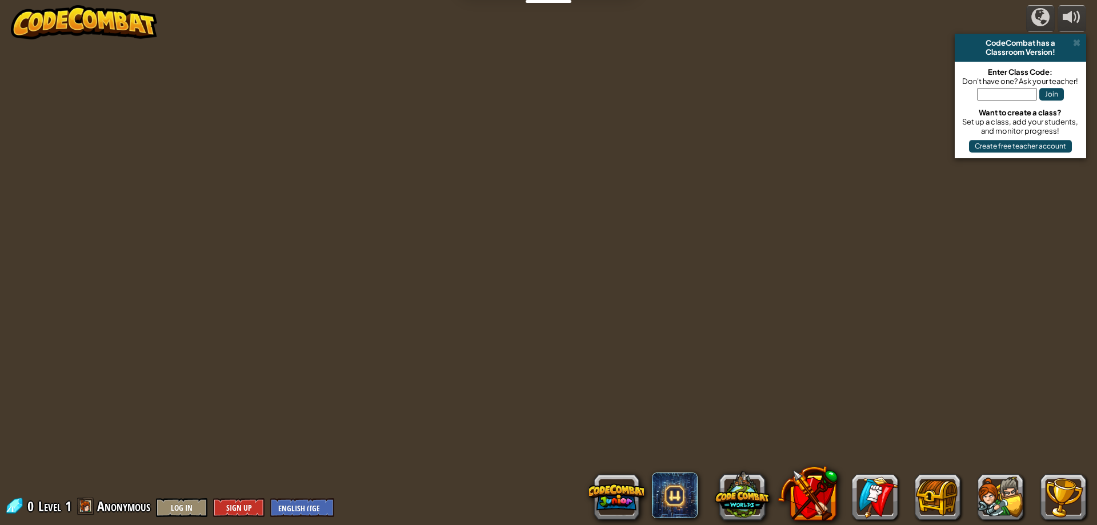  Describe the element at coordinates (1021, 126) in the screenshot. I see `div: Set up a class, add your students, and monitor progress!` at that location.